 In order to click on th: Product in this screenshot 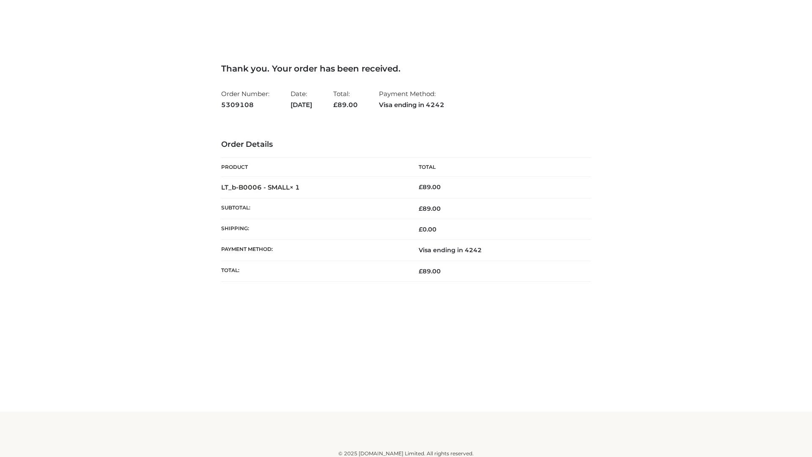, I will do `click(313, 167)`.